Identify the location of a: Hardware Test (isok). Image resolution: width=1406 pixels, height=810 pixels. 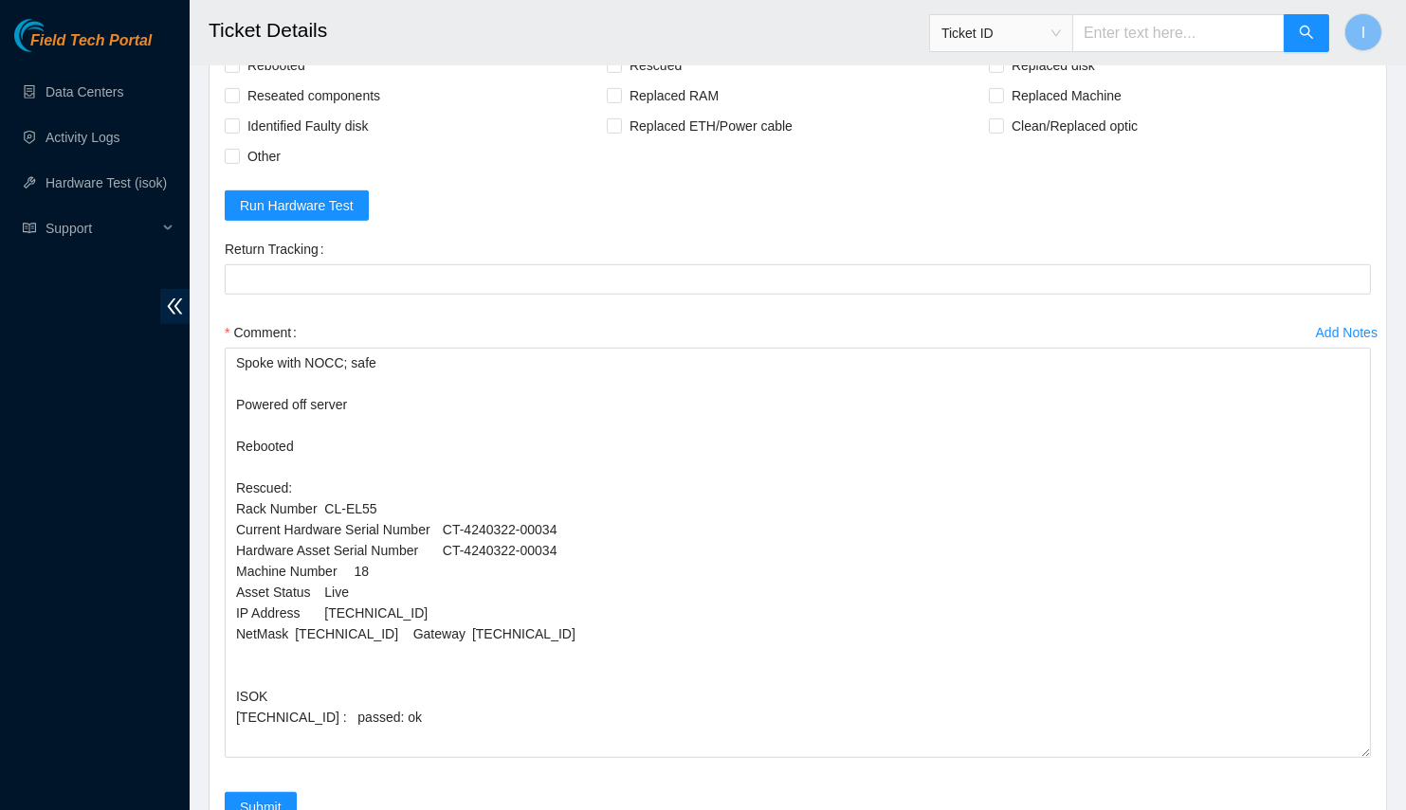
(106, 183).